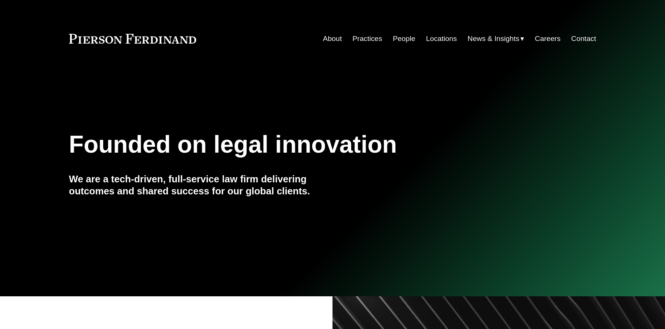 This screenshot has height=329, width=665. Describe the element at coordinates (404, 39) in the screenshot. I see `a: People` at that location.